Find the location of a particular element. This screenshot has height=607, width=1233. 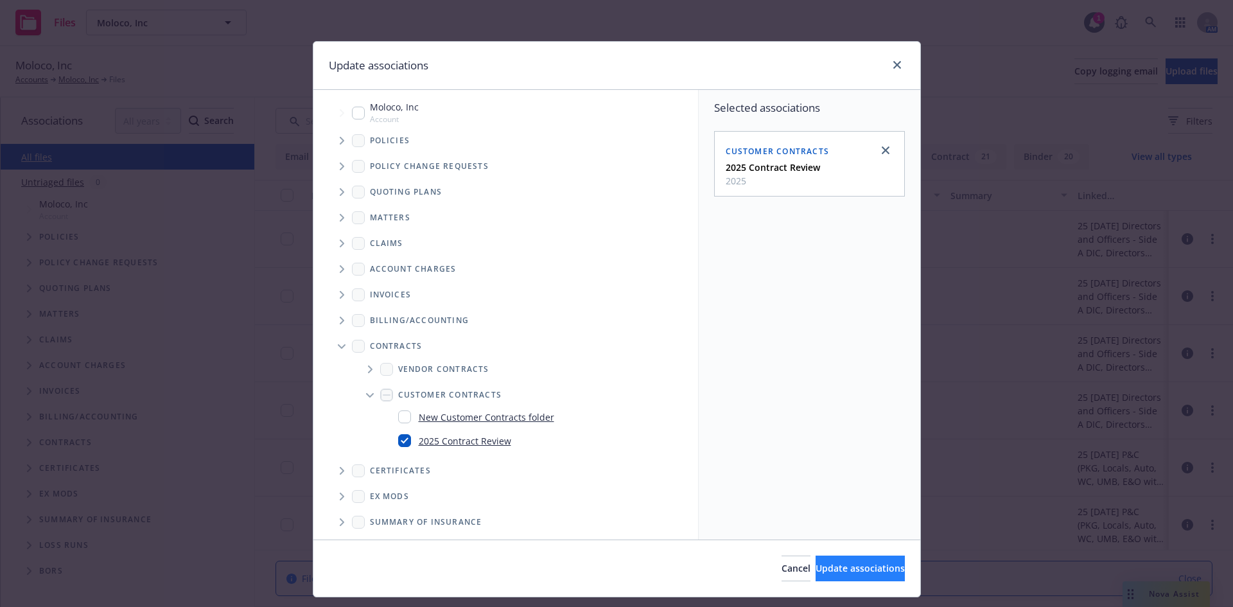

span: Quoting plans is located at coordinates (406, 192).